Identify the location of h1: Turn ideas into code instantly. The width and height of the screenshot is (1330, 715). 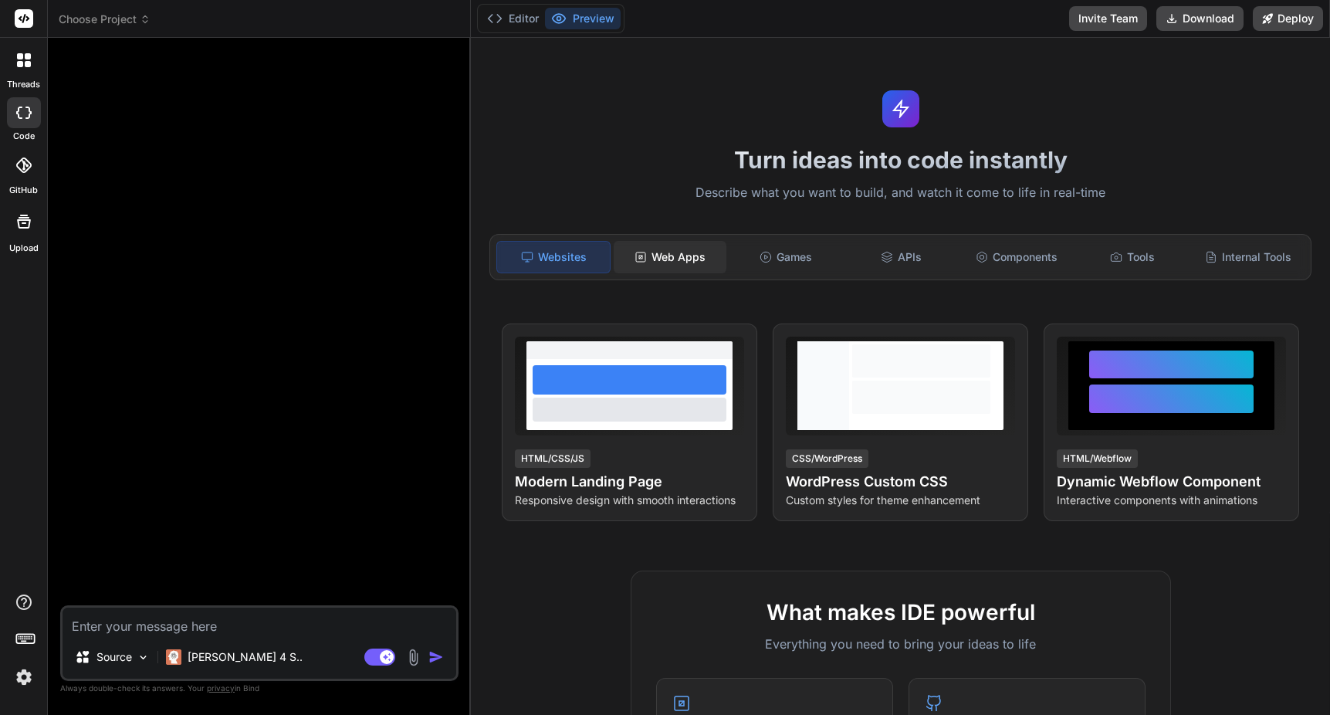
(900, 160).